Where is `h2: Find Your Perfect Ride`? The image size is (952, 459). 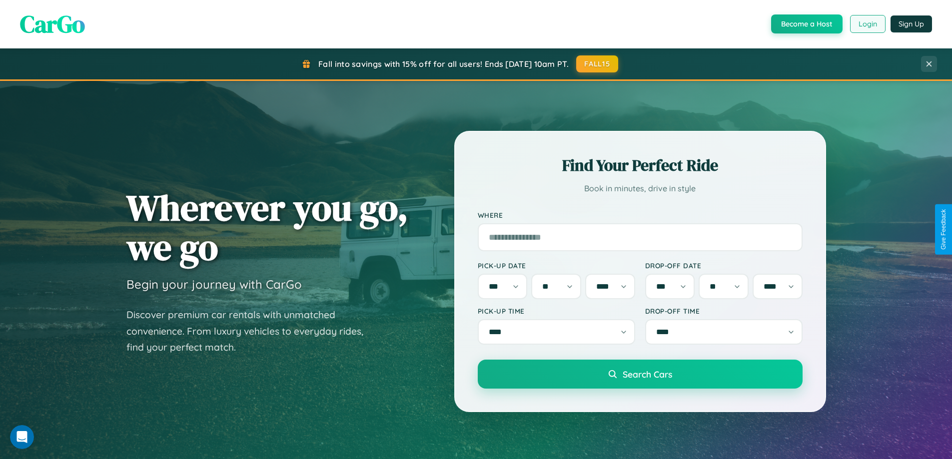
h2: Find Your Perfect Ride is located at coordinates (640, 165).